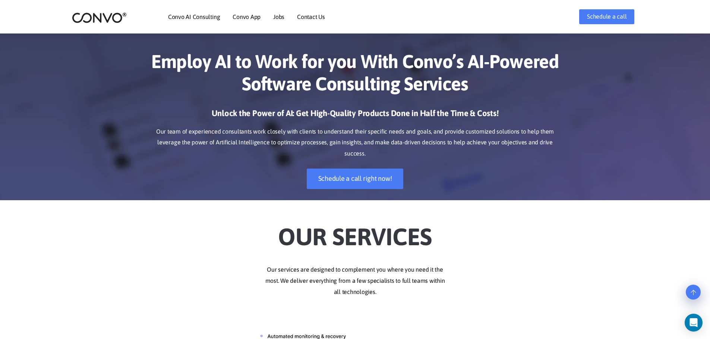 The width and height of the screenshot is (710, 339). What do you see at coordinates (246, 17) in the screenshot?
I see `a: Convo App` at bounding box center [246, 17].